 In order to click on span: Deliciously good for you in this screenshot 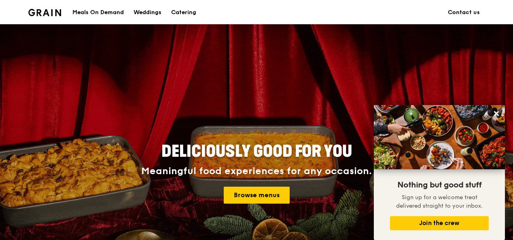, I will do `click(257, 152)`.